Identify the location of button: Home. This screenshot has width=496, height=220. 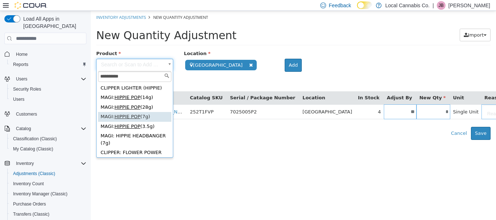
(45, 54).